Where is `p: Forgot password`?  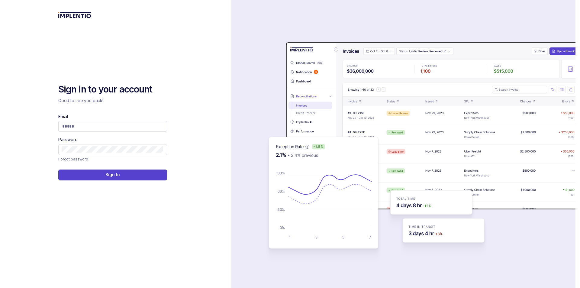 p: Forgot password is located at coordinates (73, 159).